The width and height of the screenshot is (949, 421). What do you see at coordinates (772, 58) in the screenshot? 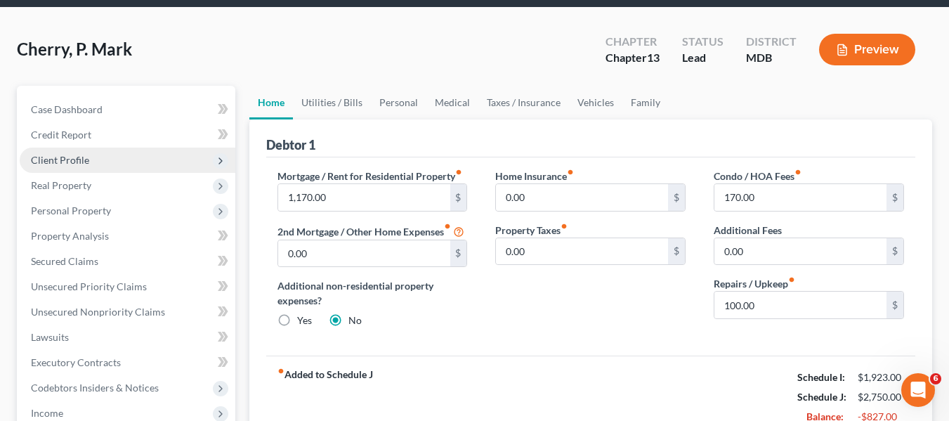
I see `div: MDB` at bounding box center [772, 58].